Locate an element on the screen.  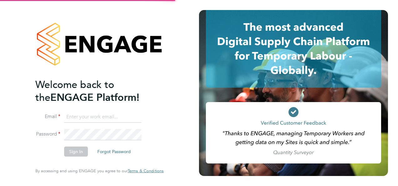
input: Enter your work email... is located at coordinates (103, 117).